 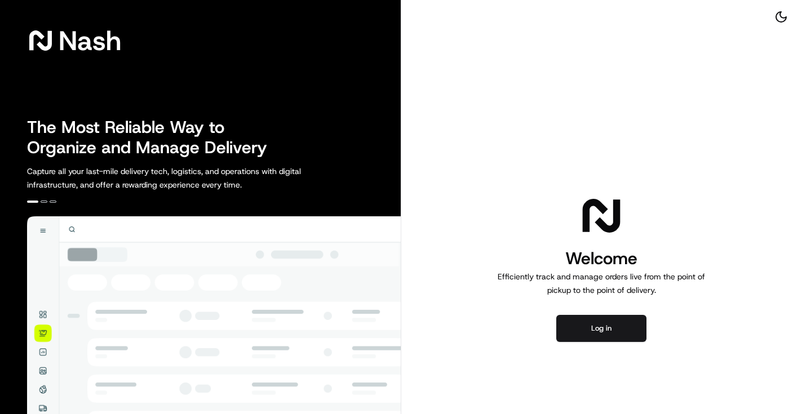 I want to click on span: Nash, so click(x=90, y=41).